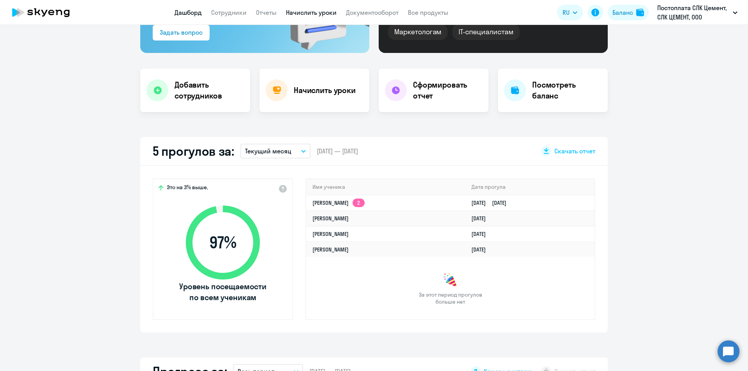 The height and width of the screenshot is (371, 748). What do you see at coordinates (567, 90) in the screenshot?
I see `h4: Посмотреть баланс` at bounding box center [567, 90].